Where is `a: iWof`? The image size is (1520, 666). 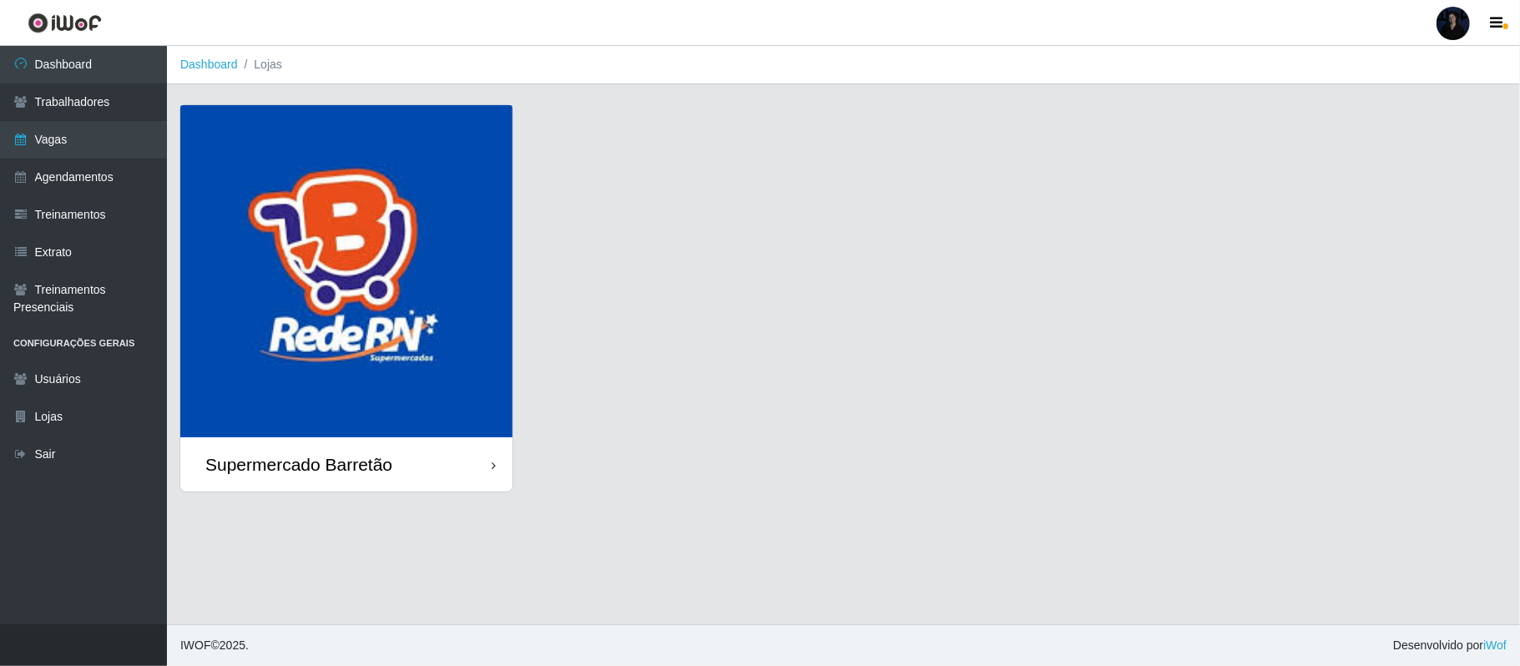 a: iWof is located at coordinates (1495, 645).